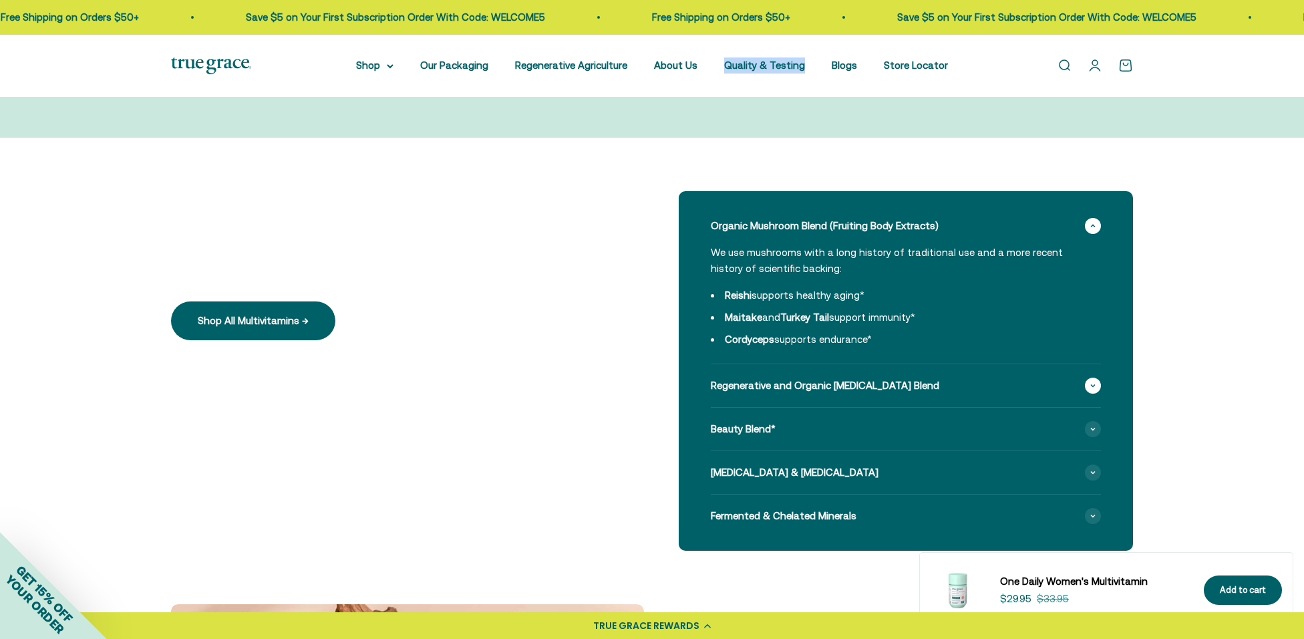 This screenshot has width=1304, height=639. What do you see at coordinates (743, 429) in the screenshot?
I see `span: Beauty Blend*` at bounding box center [743, 429].